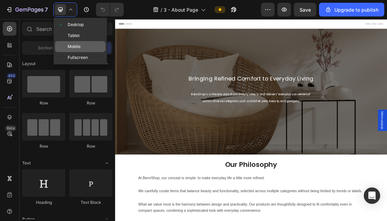  I want to click on span: Save, so click(305, 10).